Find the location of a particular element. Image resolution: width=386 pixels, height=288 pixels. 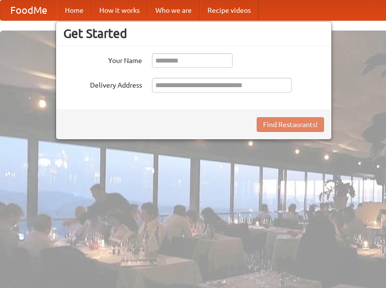

a: How it works is located at coordinates (119, 10).